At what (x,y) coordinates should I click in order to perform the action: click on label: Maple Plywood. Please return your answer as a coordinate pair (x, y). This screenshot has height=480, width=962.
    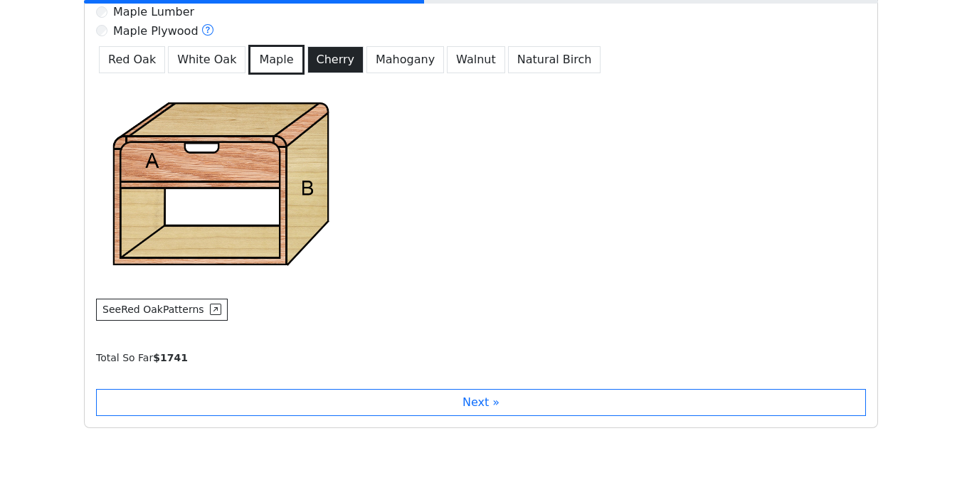
    Looking at the image, I should click on (164, 31).